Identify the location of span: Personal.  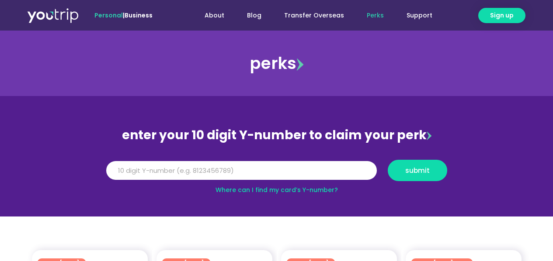
(108, 15).